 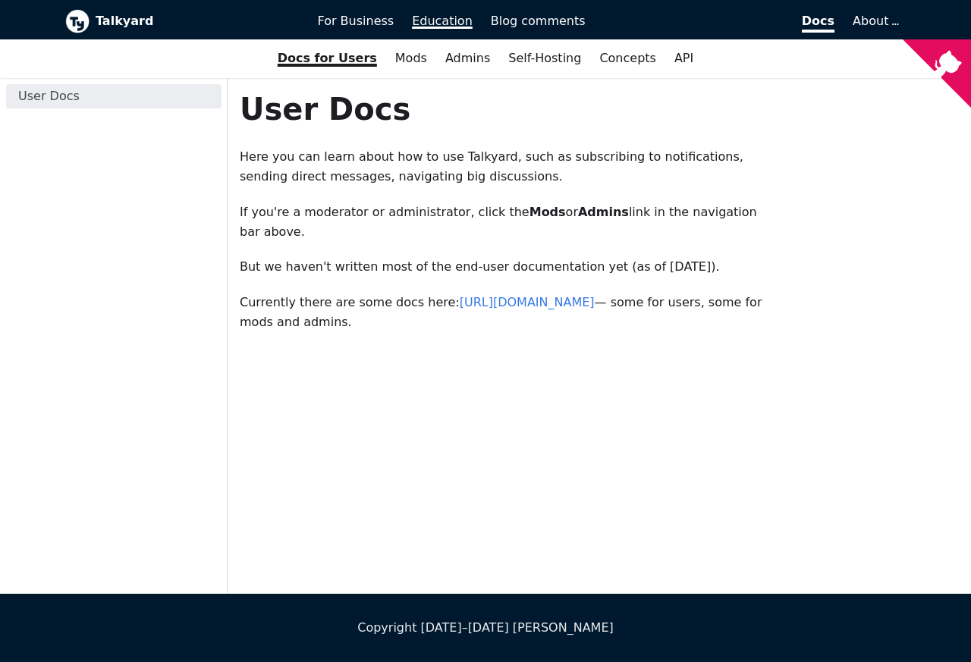 What do you see at coordinates (506, 312) in the screenshot?
I see `p: Currently there are some docs here: — some for users, some for mods and admins.` at bounding box center [506, 312].